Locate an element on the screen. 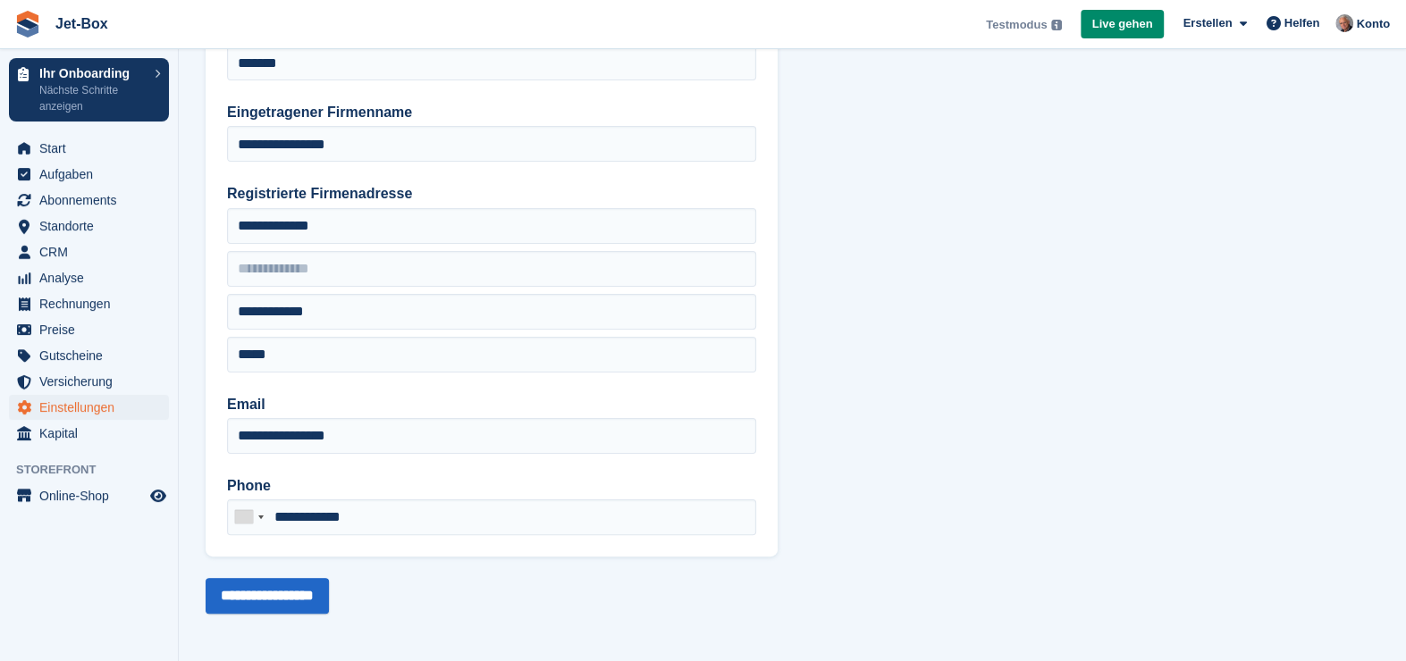 The width and height of the screenshot is (1406, 661). span: Online-Shop is located at coordinates (93, 496).